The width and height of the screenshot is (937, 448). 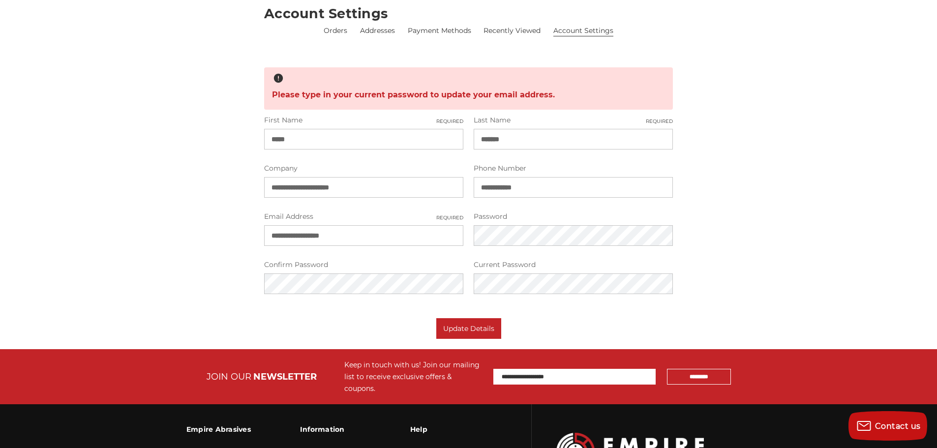 What do you see at coordinates (443, 429) in the screenshot?
I see `h3: Help` at bounding box center [443, 429].